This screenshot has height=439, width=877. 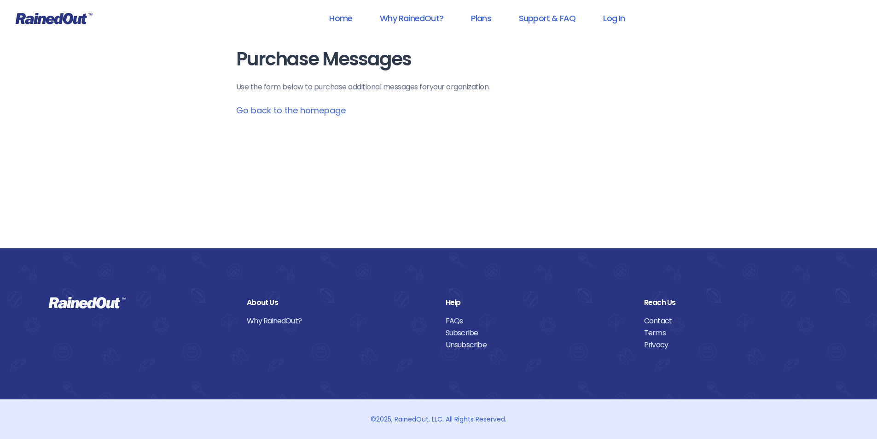 I want to click on h1: Purchase Messages, so click(x=439, y=59).